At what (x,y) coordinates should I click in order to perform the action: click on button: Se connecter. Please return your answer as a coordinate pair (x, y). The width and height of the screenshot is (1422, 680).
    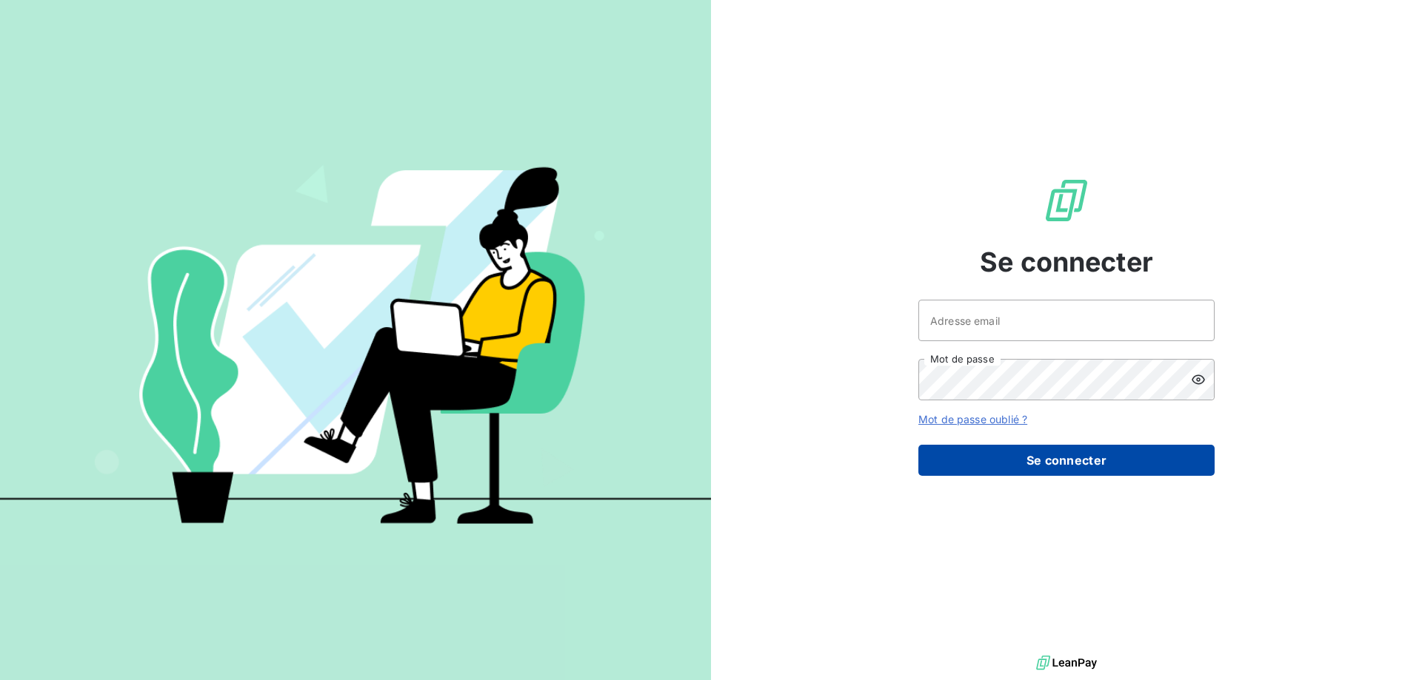
    Looking at the image, I should click on (1066, 461).